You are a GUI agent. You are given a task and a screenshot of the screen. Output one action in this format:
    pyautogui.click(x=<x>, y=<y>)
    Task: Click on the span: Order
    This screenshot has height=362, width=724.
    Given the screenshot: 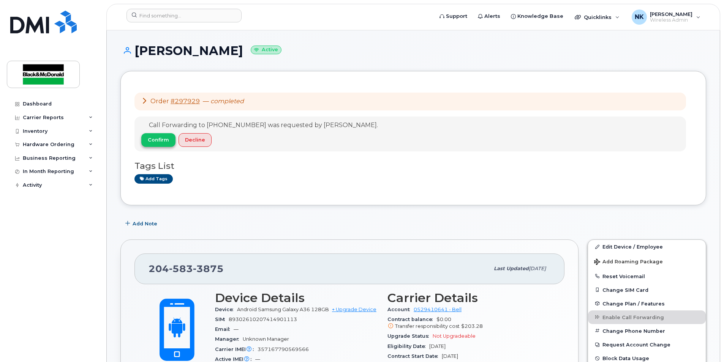 What is the action you would take?
    pyautogui.click(x=159, y=101)
    